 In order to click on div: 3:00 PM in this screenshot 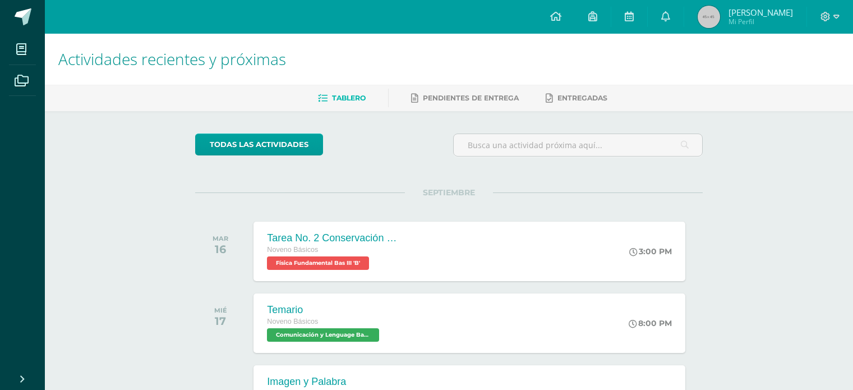, I will do `click(650, 251)`.